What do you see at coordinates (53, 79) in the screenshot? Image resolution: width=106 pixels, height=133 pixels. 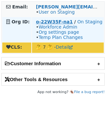 I see `h2: Other Tools & Resources` at bounding box center [53, 79].